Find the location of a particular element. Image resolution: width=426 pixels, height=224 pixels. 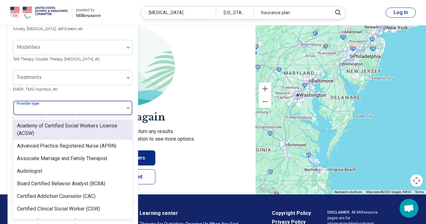

button: Zoom out is located at coordinates (265, 102).